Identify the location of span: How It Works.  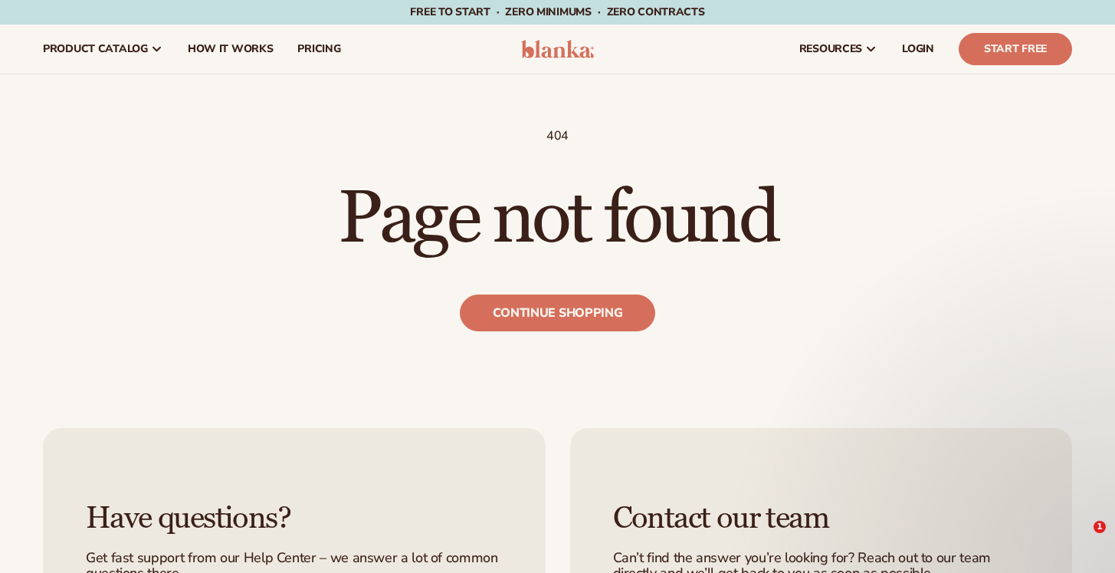
(231, 49).